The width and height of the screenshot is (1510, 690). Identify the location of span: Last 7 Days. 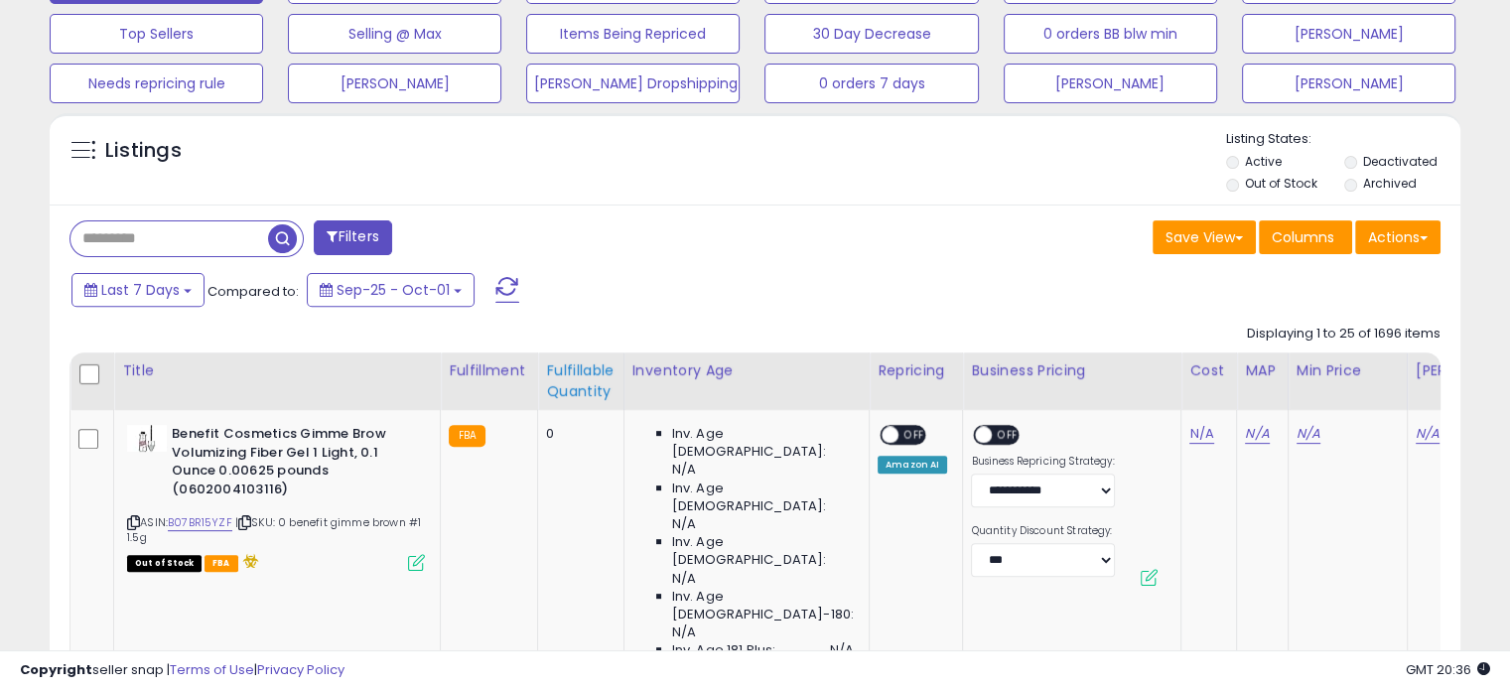
(140, 290).